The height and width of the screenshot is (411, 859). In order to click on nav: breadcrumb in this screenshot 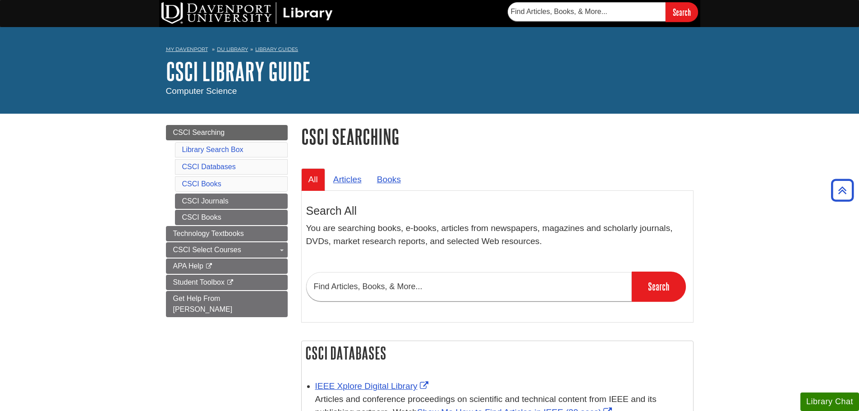, I will do `click(430, 50)`.